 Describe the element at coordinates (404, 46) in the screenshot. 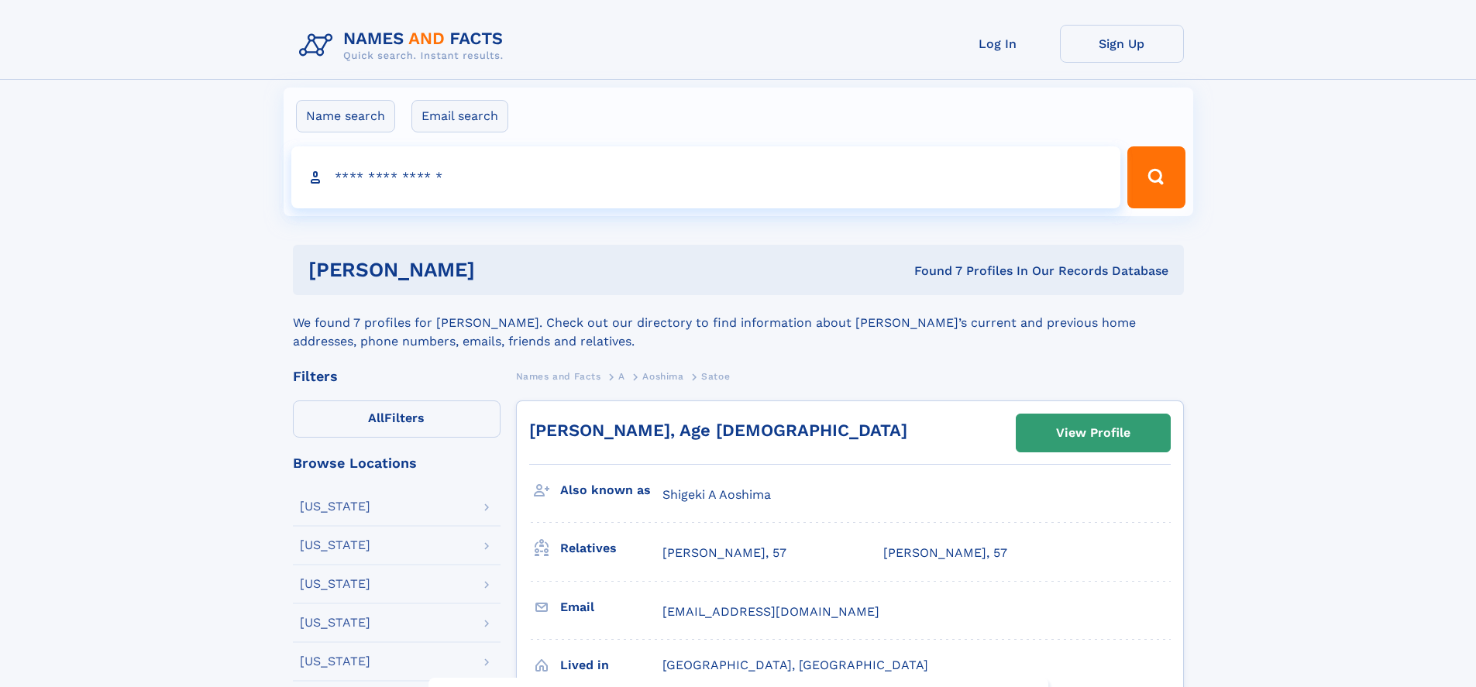

I see `img: Logo Names and Facts` at that location.